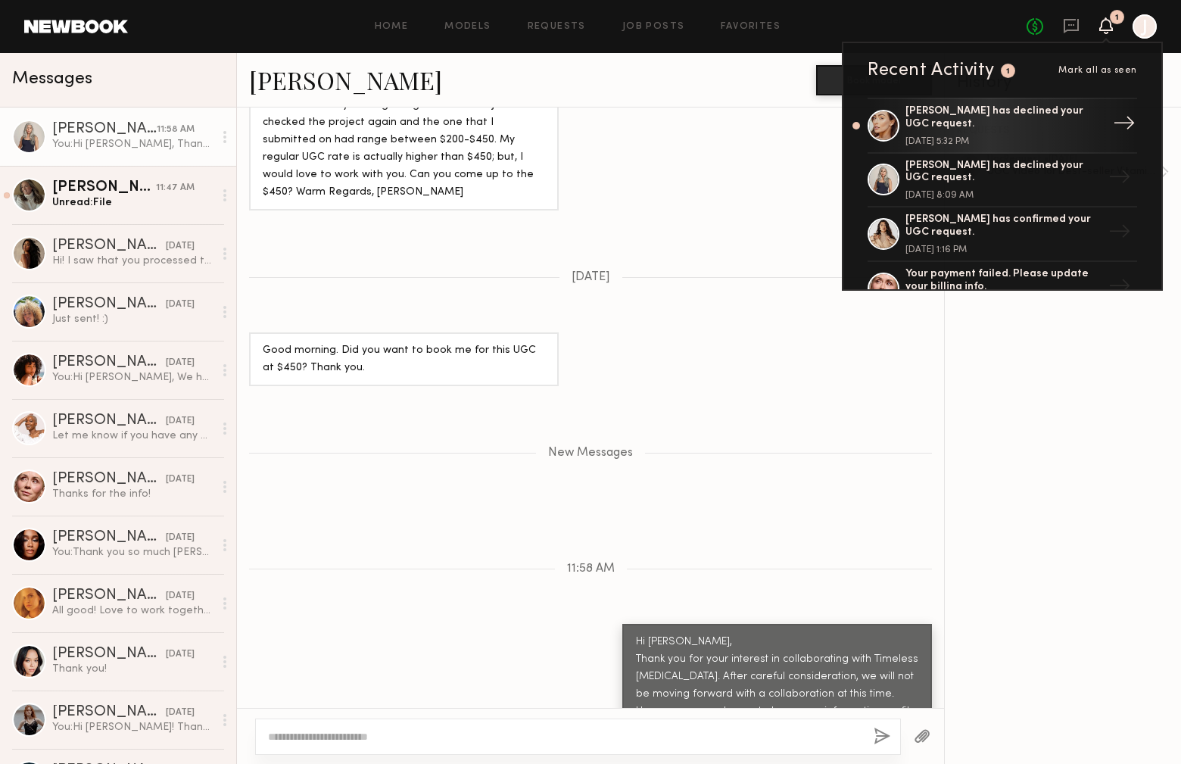 The width and height of the screenshot is (1181, 764). What do you see at coordinates (467, 26) in the screenshot?
I see `a: Models` at bounding box center [467, 26].